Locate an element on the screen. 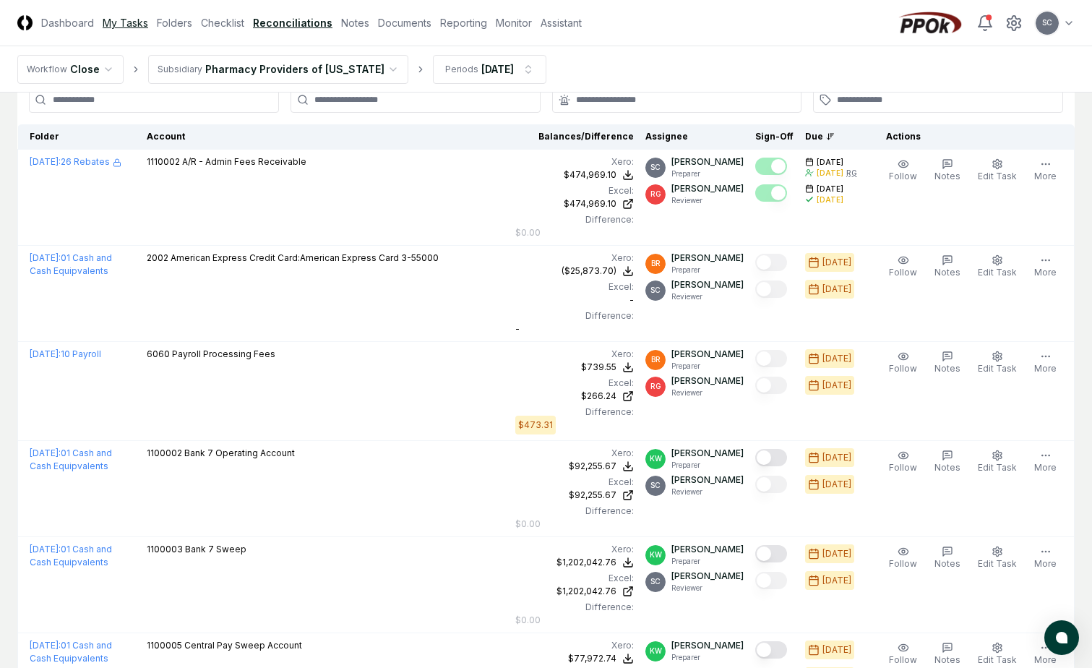 Image resolution: width=1092 pixels, height=668 pixels. a: Assistant is located at coordinates (561, 22).